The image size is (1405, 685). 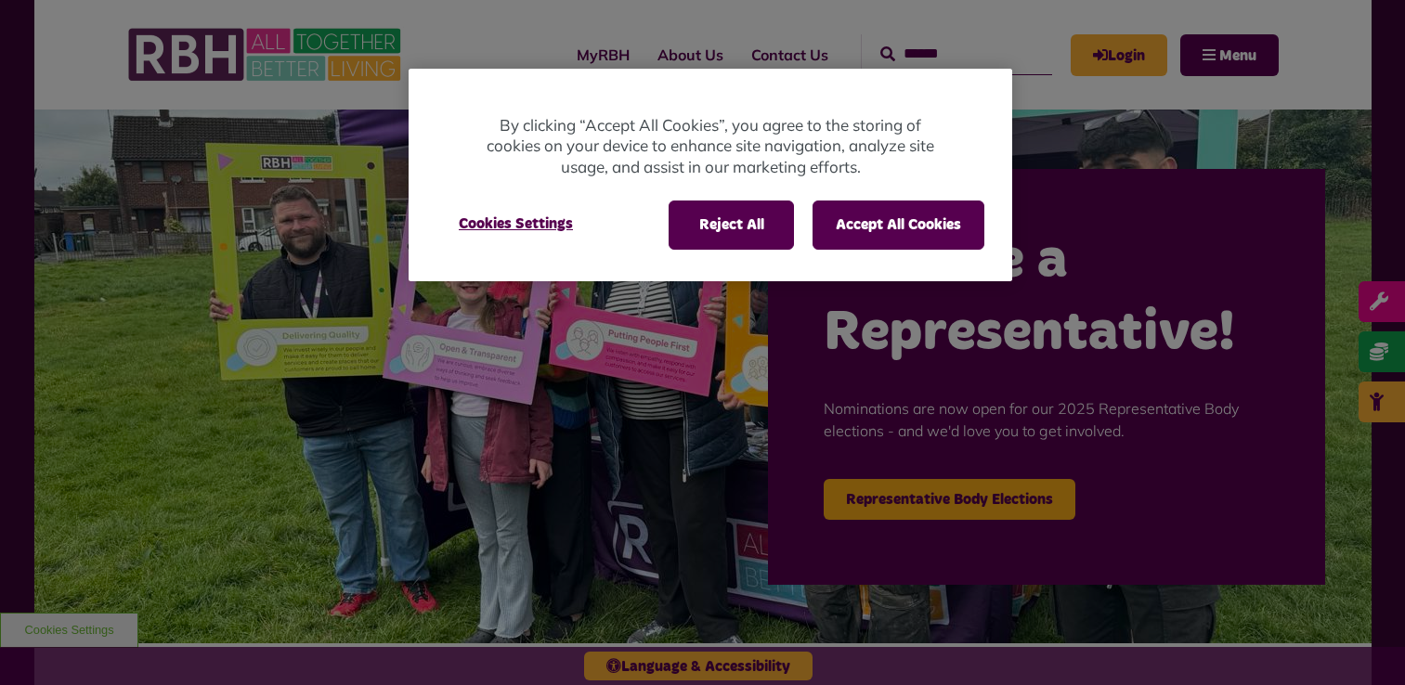 What do you see at coordinates (731, 225) in the screenshot?
I see `button: Reject All` at bounding box center [731, 225].